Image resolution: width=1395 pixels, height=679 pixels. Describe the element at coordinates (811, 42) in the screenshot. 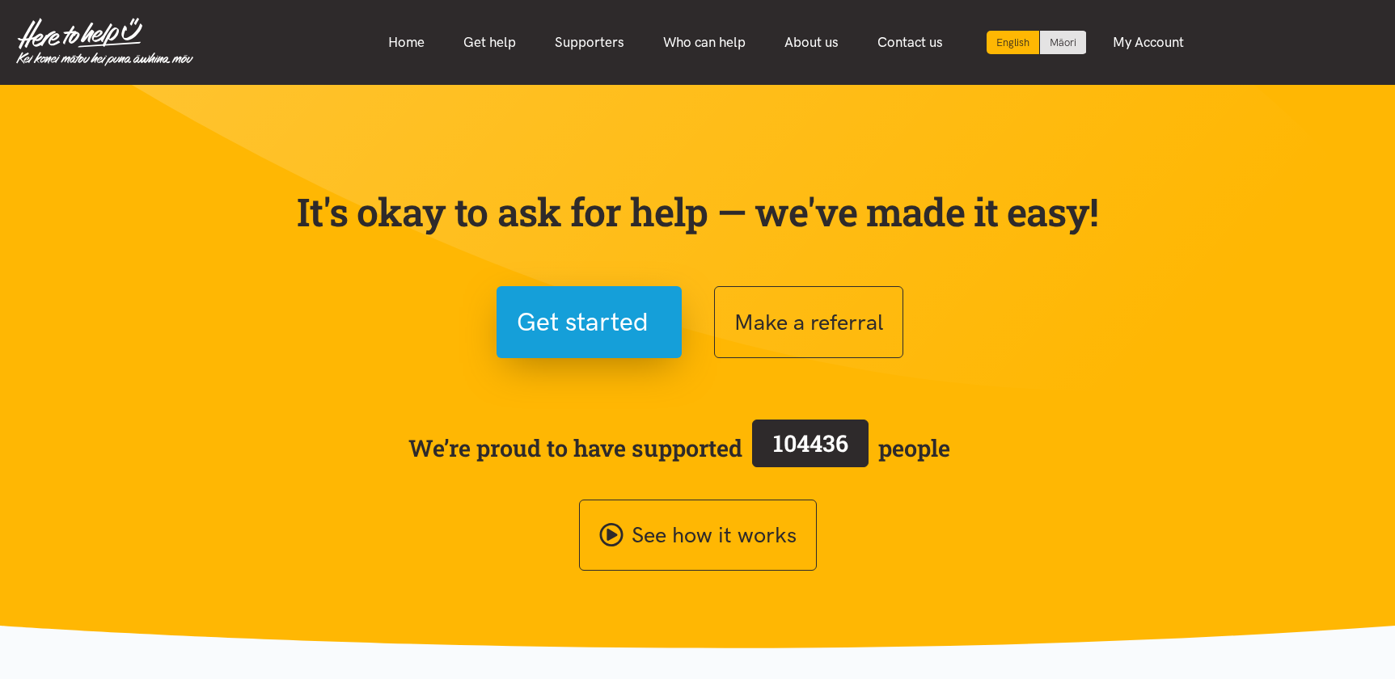

I see `a: About us` at that location.